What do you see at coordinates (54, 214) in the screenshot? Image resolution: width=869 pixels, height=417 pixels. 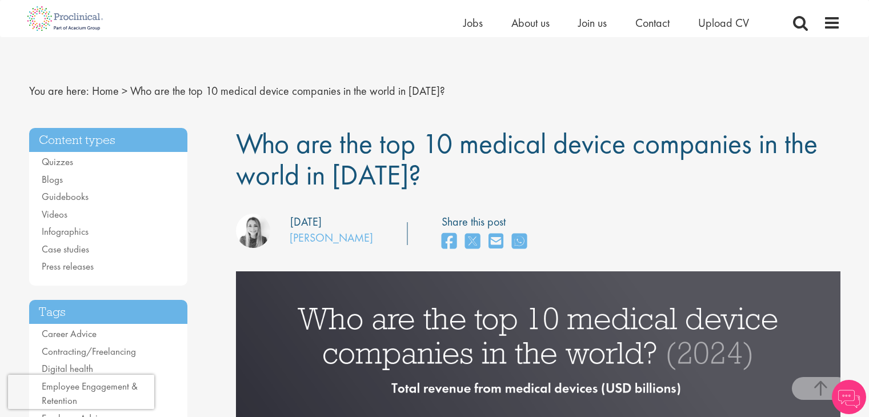 I see `a: Videos` at bounding box center [54, 214].